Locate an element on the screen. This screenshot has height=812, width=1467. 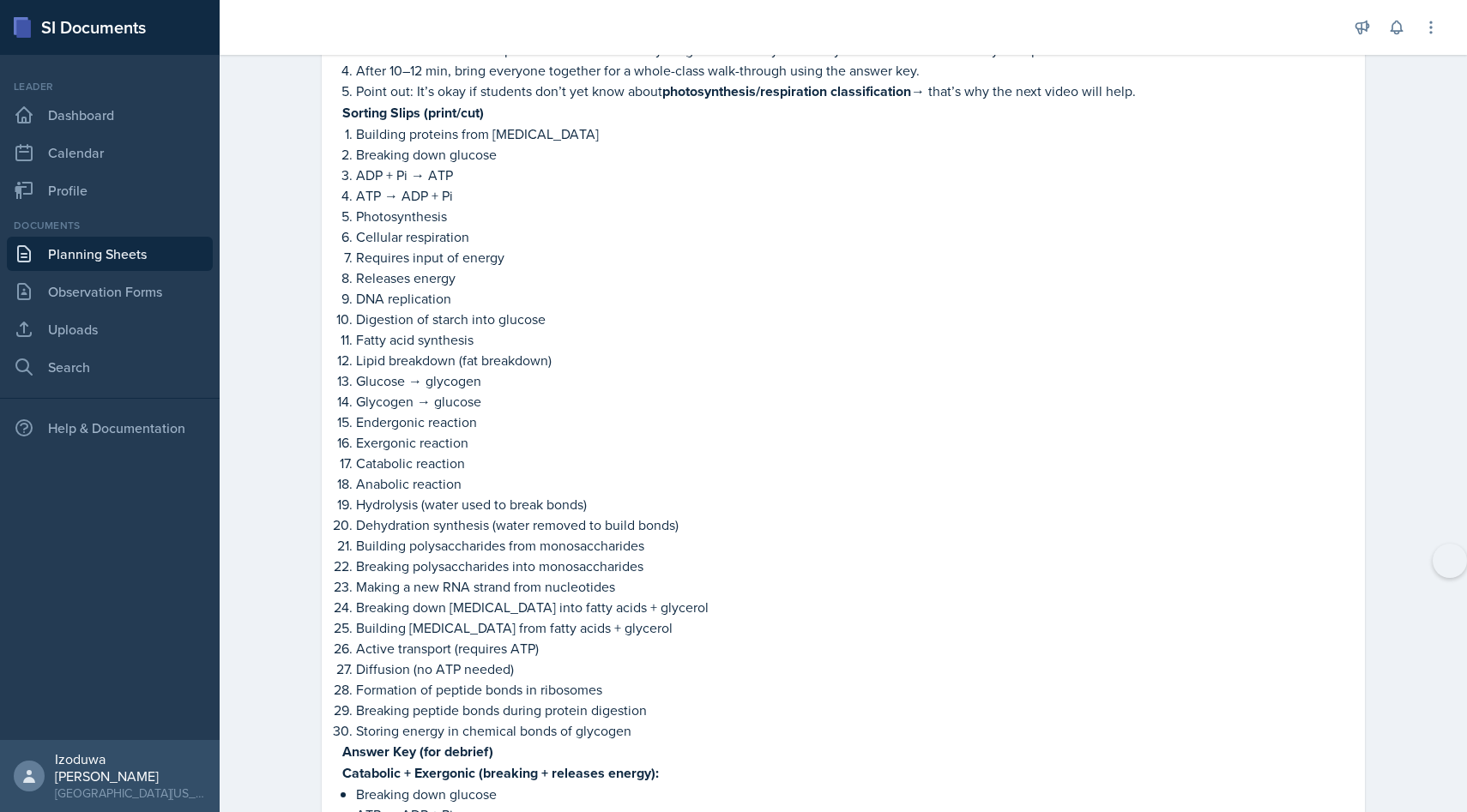
p: Building polysaccharides from monosaccharides is located at coordinates (851, 545).